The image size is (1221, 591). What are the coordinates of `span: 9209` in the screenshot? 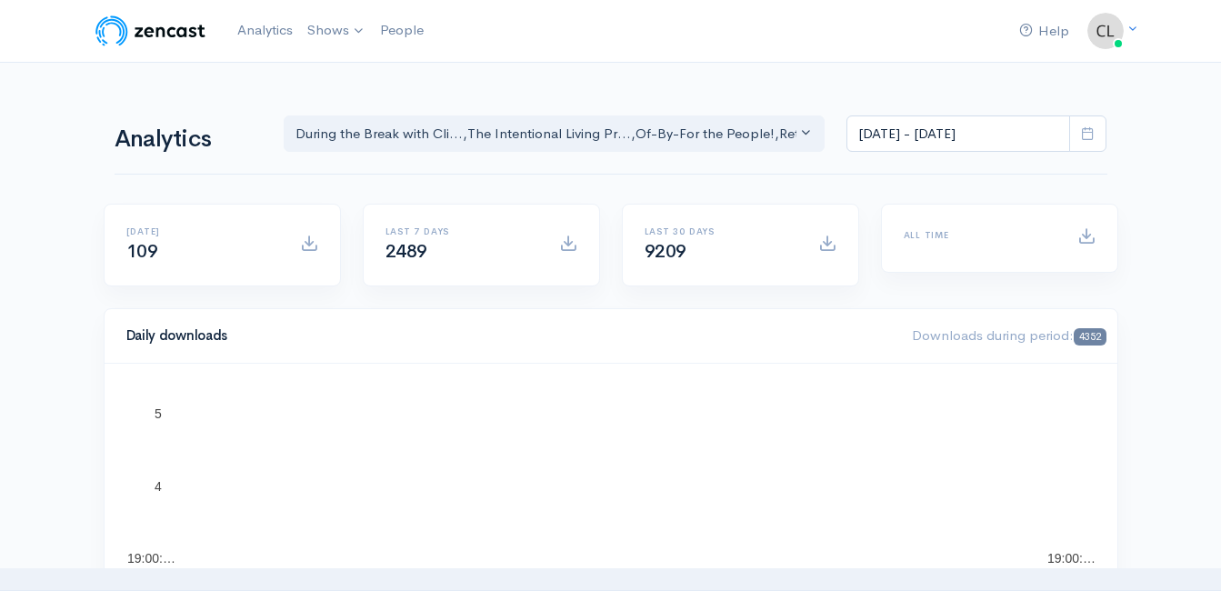 It's located at (666, 251).